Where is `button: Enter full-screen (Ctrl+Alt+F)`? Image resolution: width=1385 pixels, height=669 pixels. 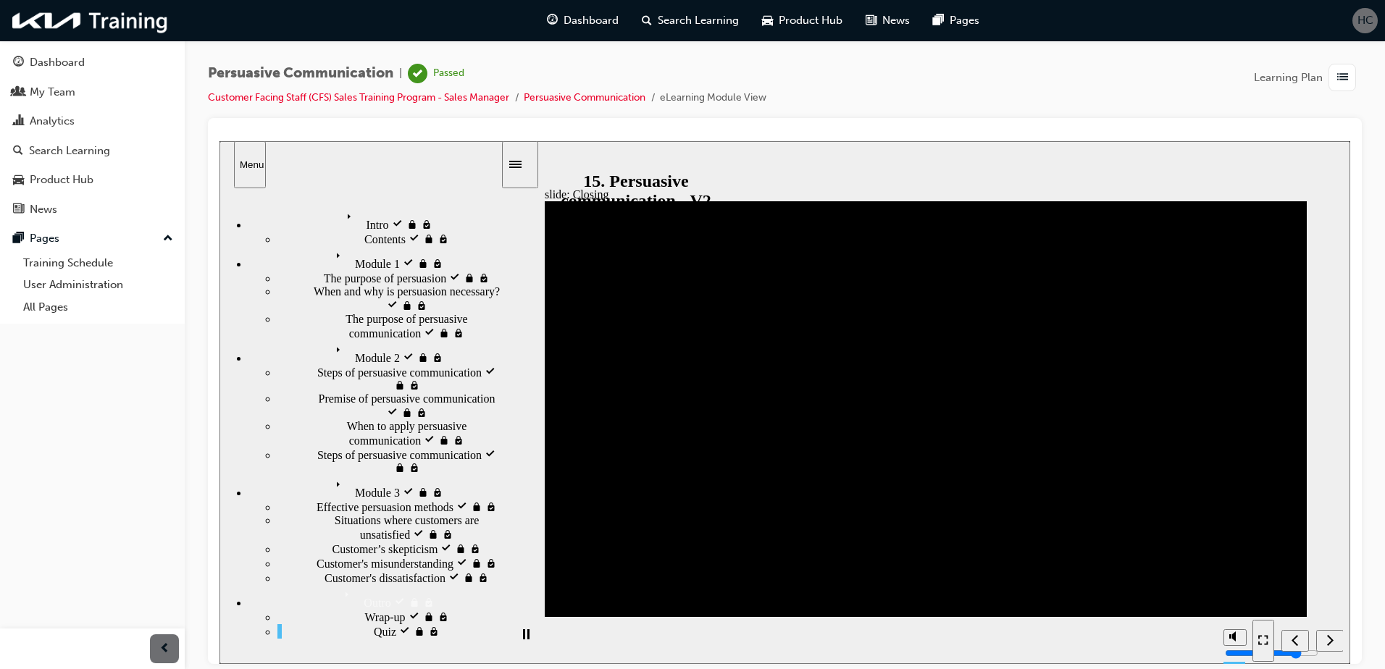 button: Enter full-screen (Ctrl+Alt+F) is located at coordinates (1044, 500).